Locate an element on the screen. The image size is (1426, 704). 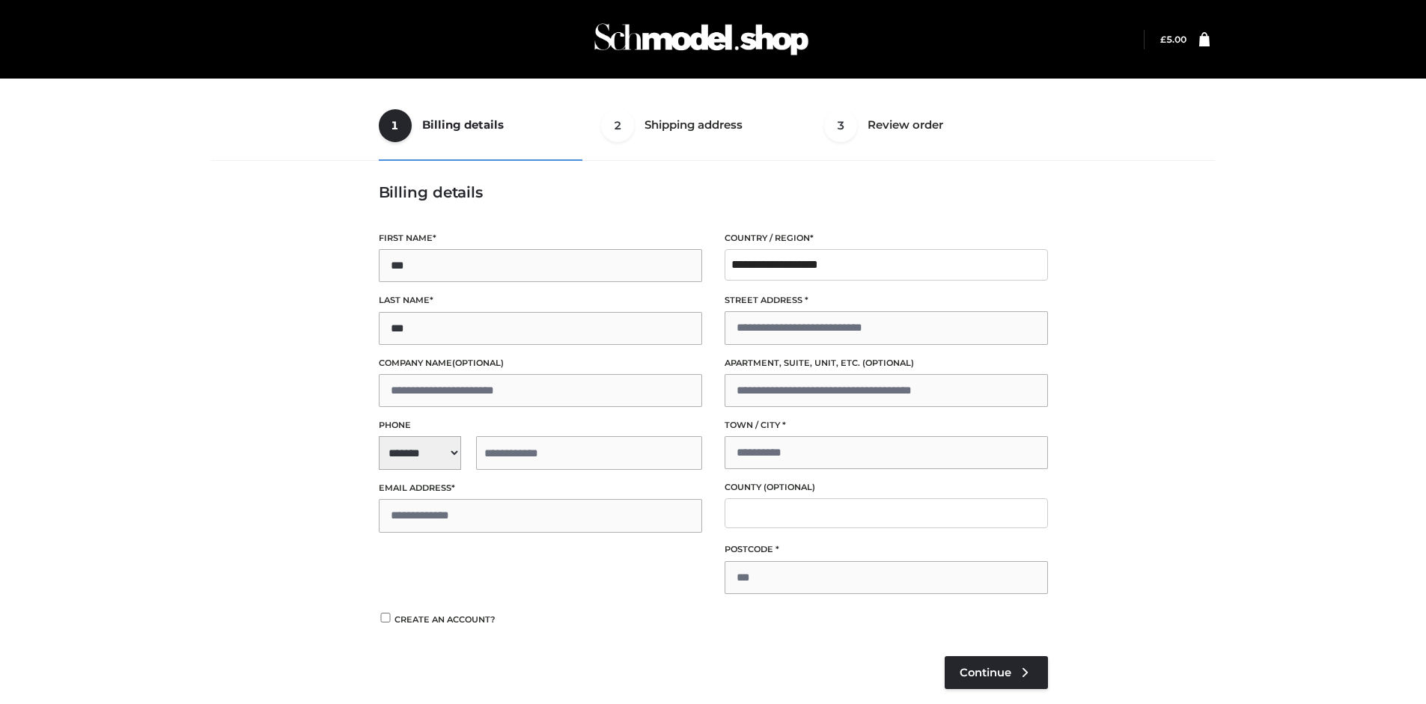
label: Email address is located at coordinates (540, 488).